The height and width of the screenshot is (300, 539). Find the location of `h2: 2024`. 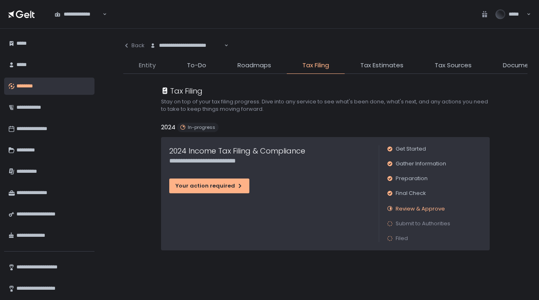

h2: 2024 is located at coordinates (168, 127).